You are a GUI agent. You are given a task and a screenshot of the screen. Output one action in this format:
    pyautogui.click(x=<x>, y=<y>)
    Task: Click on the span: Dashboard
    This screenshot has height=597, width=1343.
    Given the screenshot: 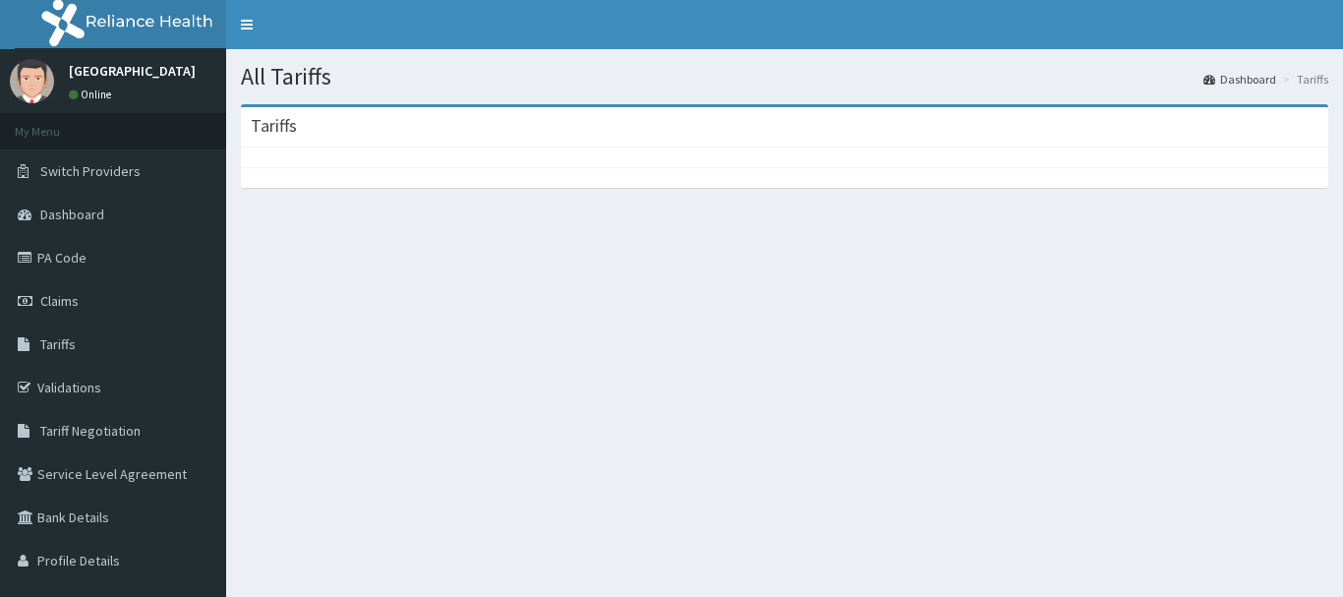 What is the action you would take?
    pyautogui.click(x=72, y=214)
    